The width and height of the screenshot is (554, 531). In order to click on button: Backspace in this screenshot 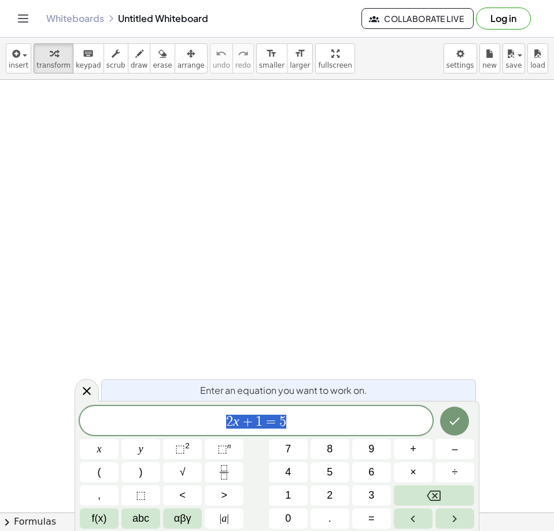, I will do `click(434, 495)`.